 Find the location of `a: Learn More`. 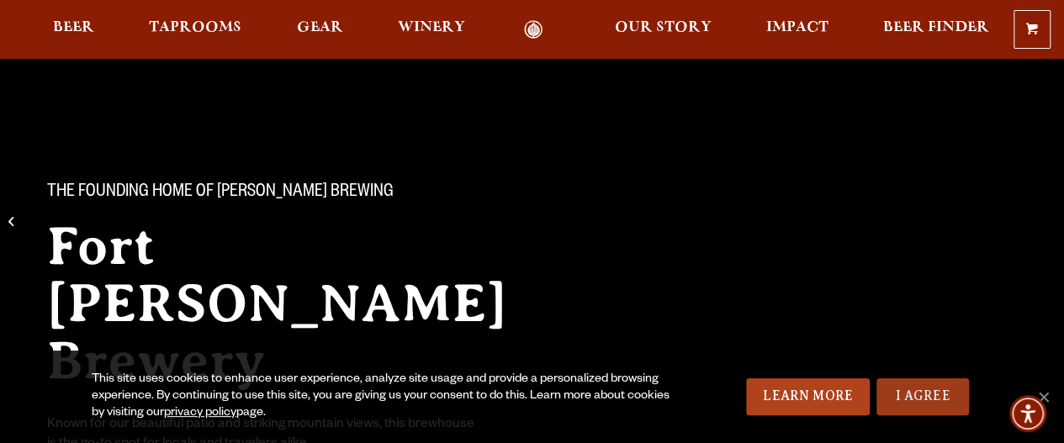

a: Learn More is located at coordinates (808, 397).